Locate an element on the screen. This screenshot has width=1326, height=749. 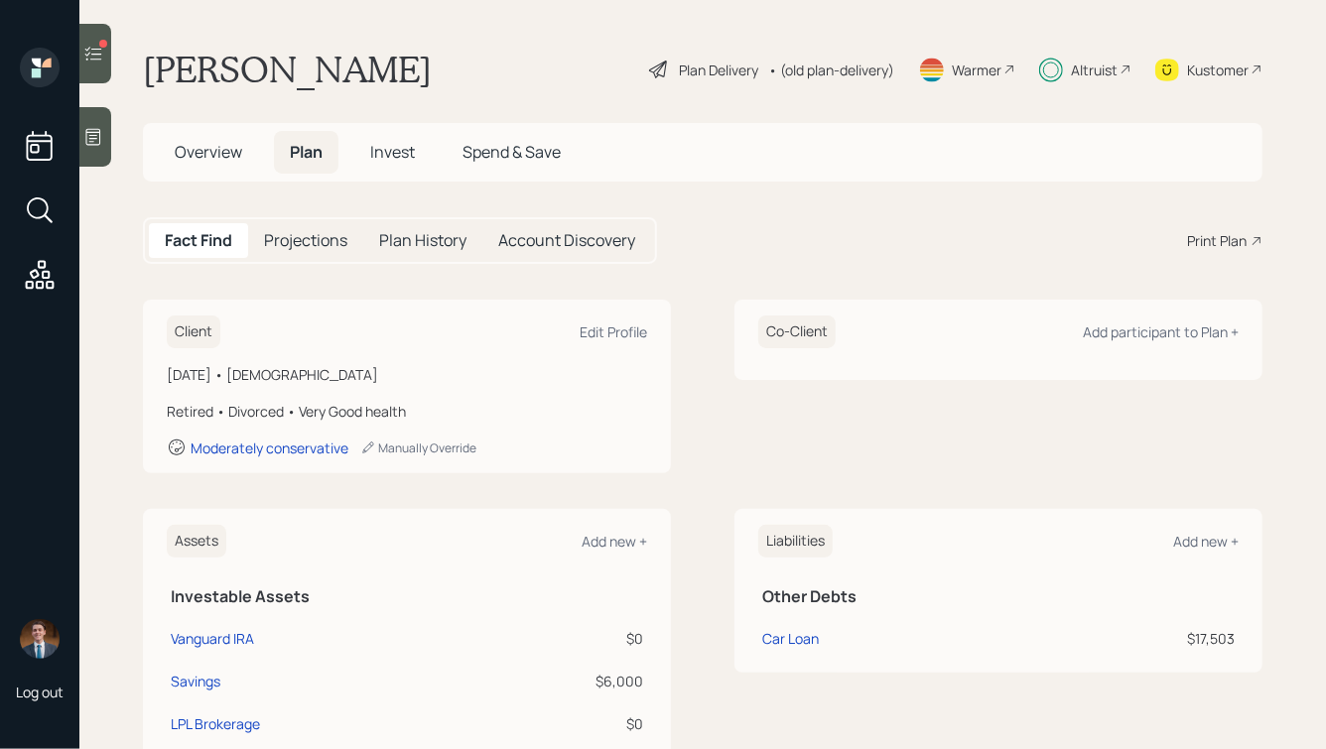
div: LPL Brokerage is located at coordinates (215, 723).